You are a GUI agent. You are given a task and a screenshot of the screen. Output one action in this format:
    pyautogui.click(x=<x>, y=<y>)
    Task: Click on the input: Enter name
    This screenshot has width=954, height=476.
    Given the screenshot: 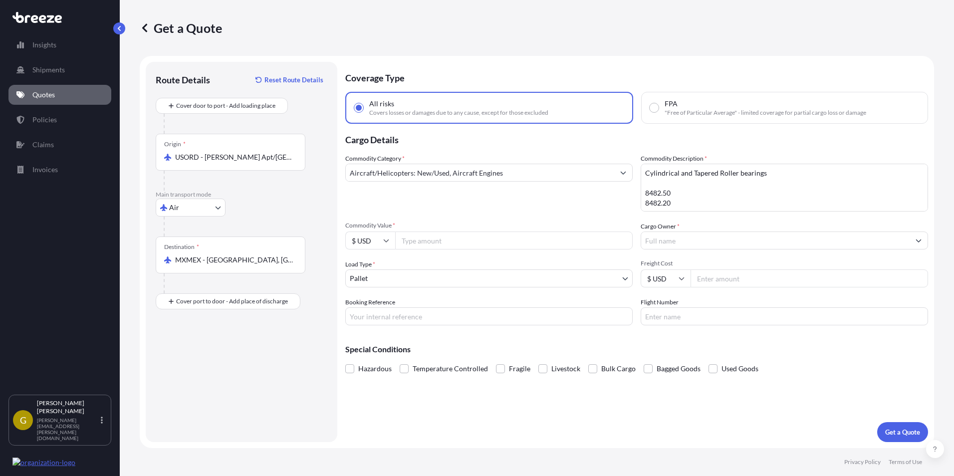 What is the action you would take?
    pyautogui.click(x=784, y=316)
    